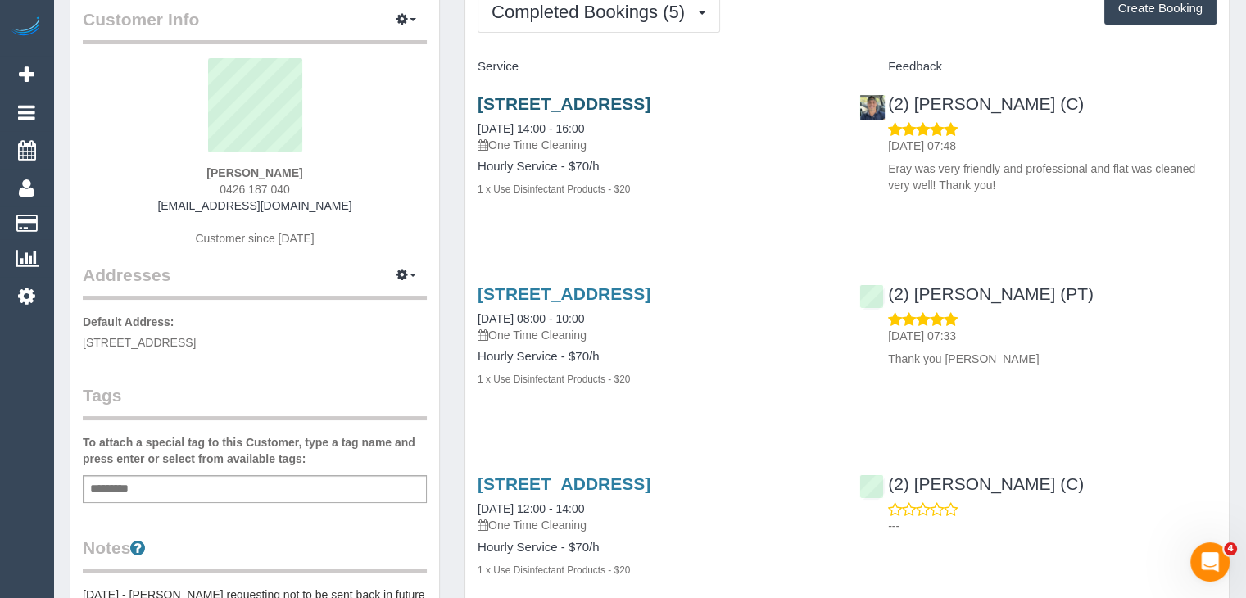 This screenshot has height=598, width=1246. Describe the element at coordinates (129, 322) in the screenshot. I see `label: Default Address:` at that location.